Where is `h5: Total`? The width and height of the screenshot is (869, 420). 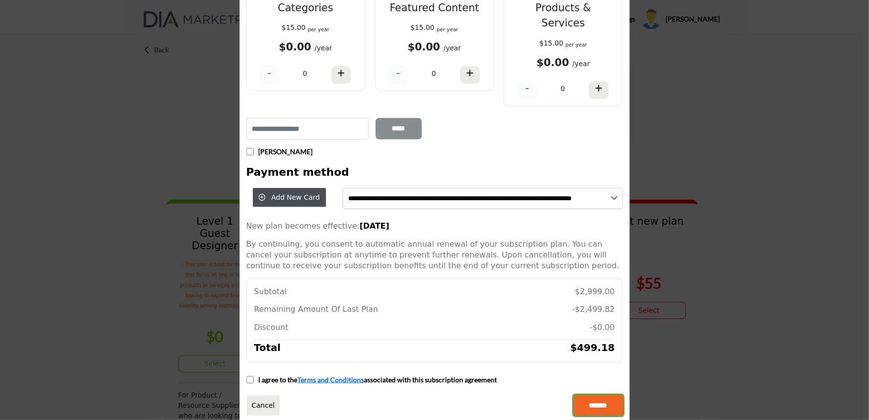
h5: Total is located at coordinates (268, 347).